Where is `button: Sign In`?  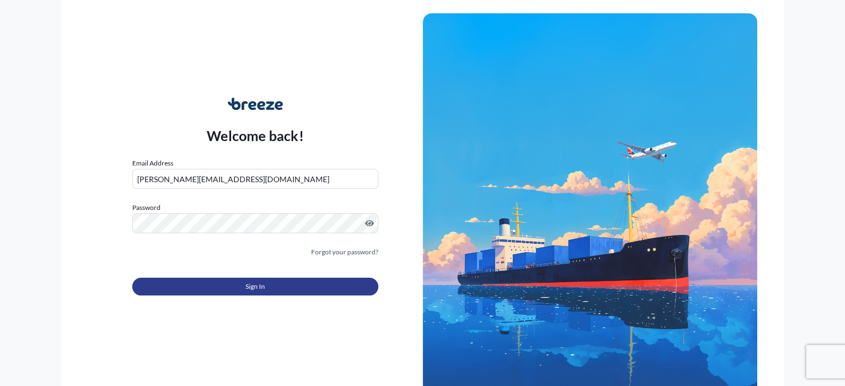
button: Sign In is located at coordinates (255, 287).